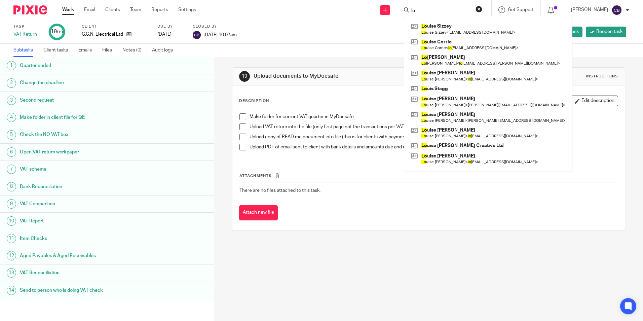  Describe the element at coordinates (11, 66) in the screenshot. I see `div: 1` at that location.